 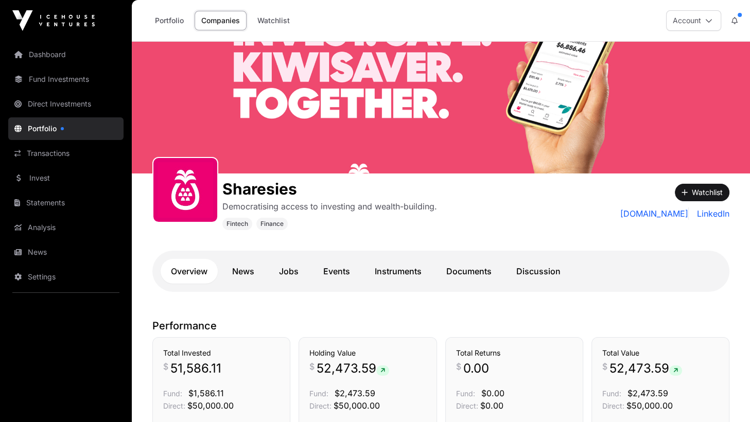 I want to click on a: Discussion, so click(x=538, y=271).